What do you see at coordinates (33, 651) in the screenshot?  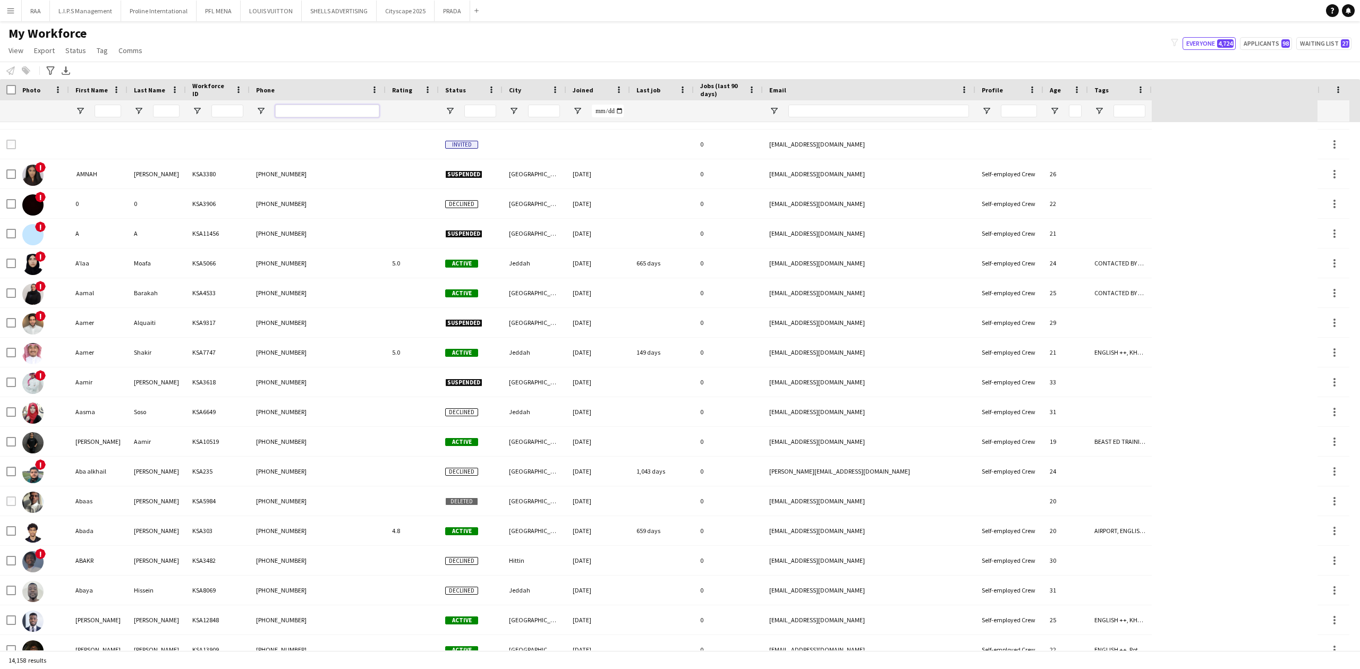 I see `img: Abbas Ahmed` at bounding box center [33, 651].